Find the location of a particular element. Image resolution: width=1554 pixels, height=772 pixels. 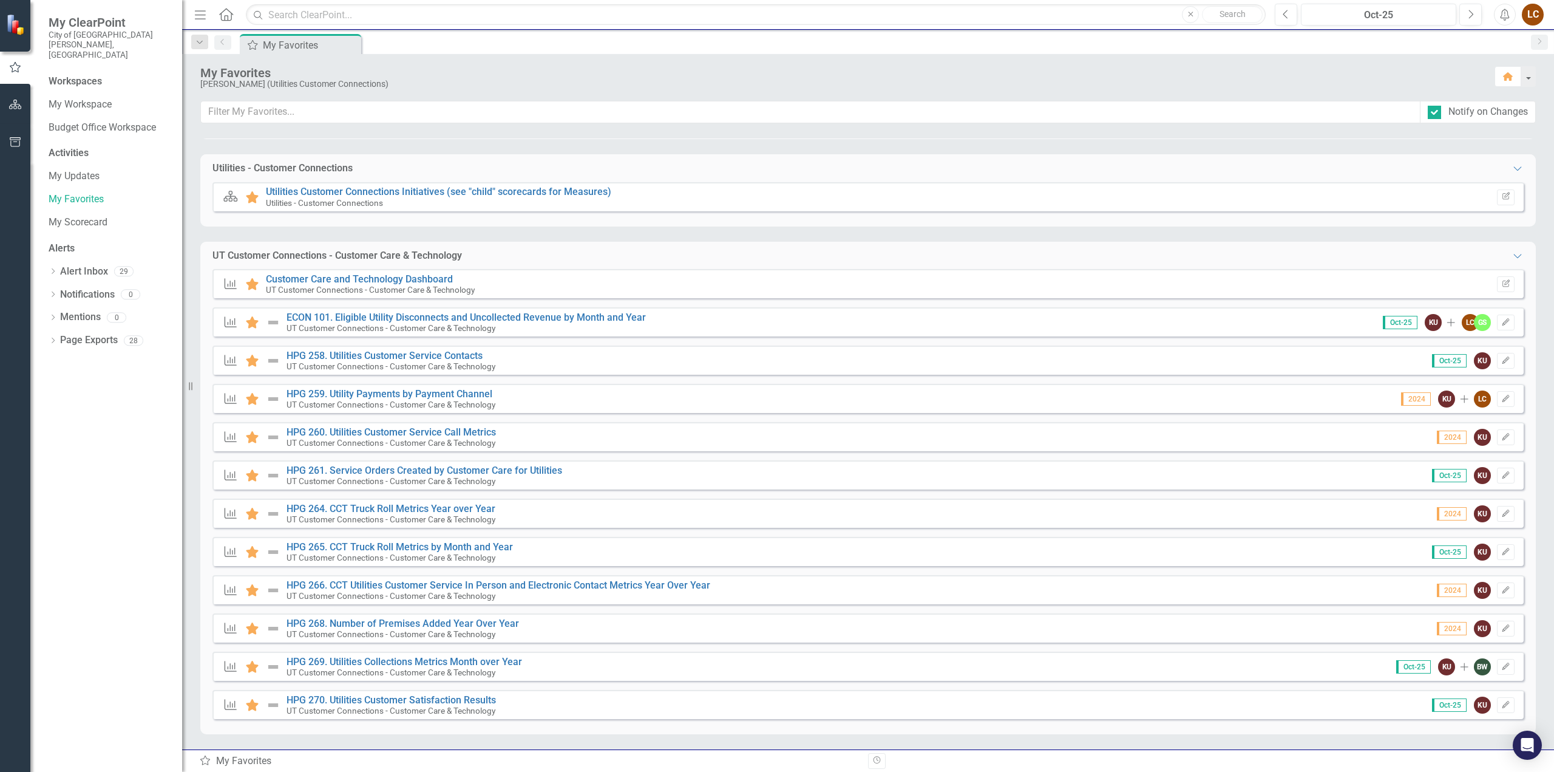

div: GS is located at coordinates (1482, 322).